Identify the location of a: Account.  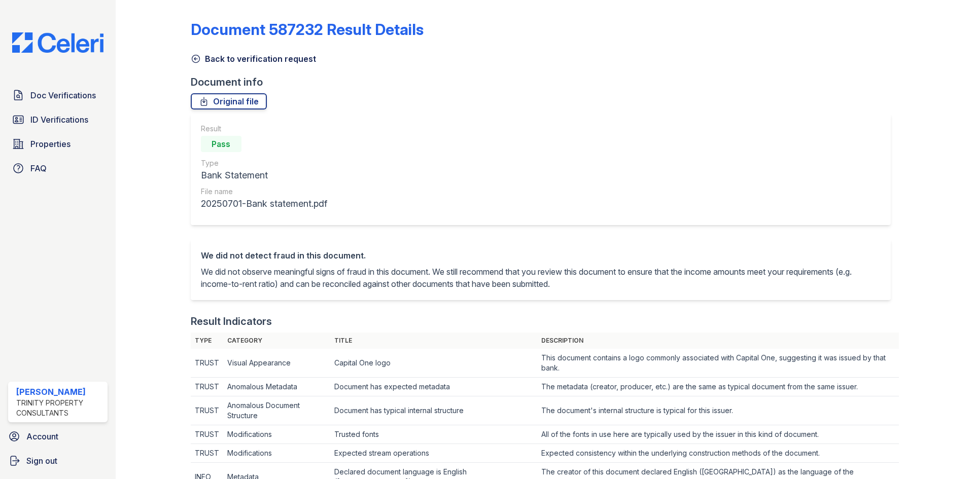
(58, 437).